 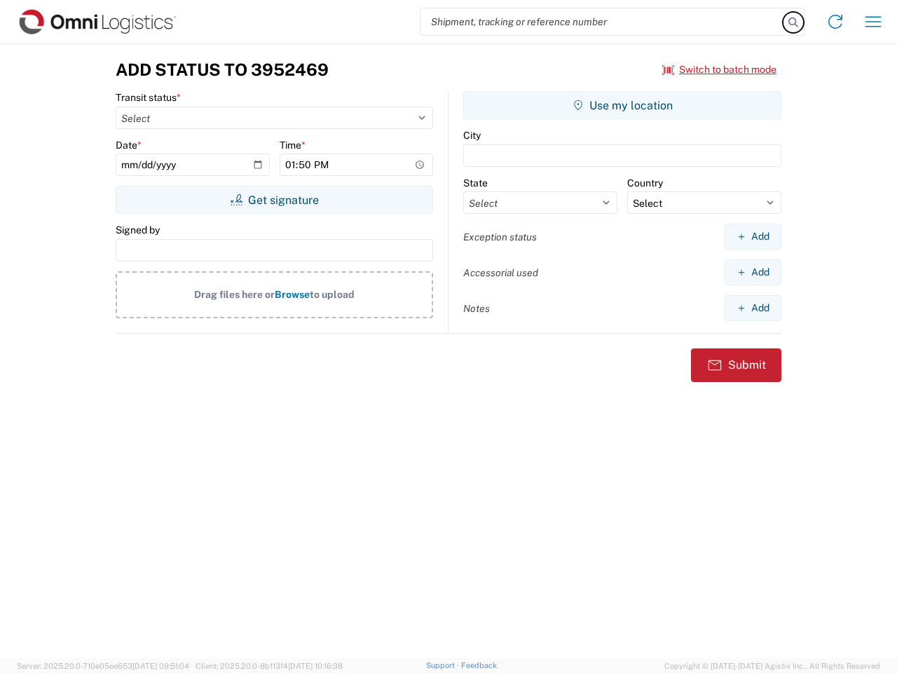 I want to click on button: Submit, so click(x=736, y=365).